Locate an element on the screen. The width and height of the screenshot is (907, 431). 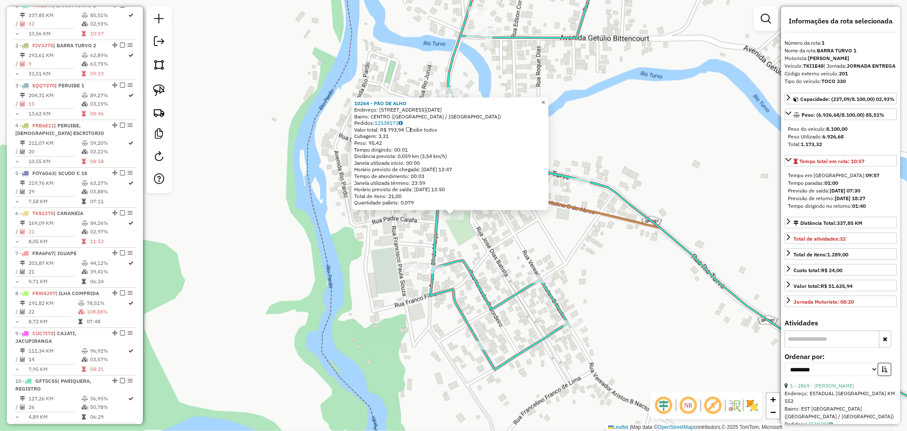
td: 07:48 is located at coordinates (107, 321).